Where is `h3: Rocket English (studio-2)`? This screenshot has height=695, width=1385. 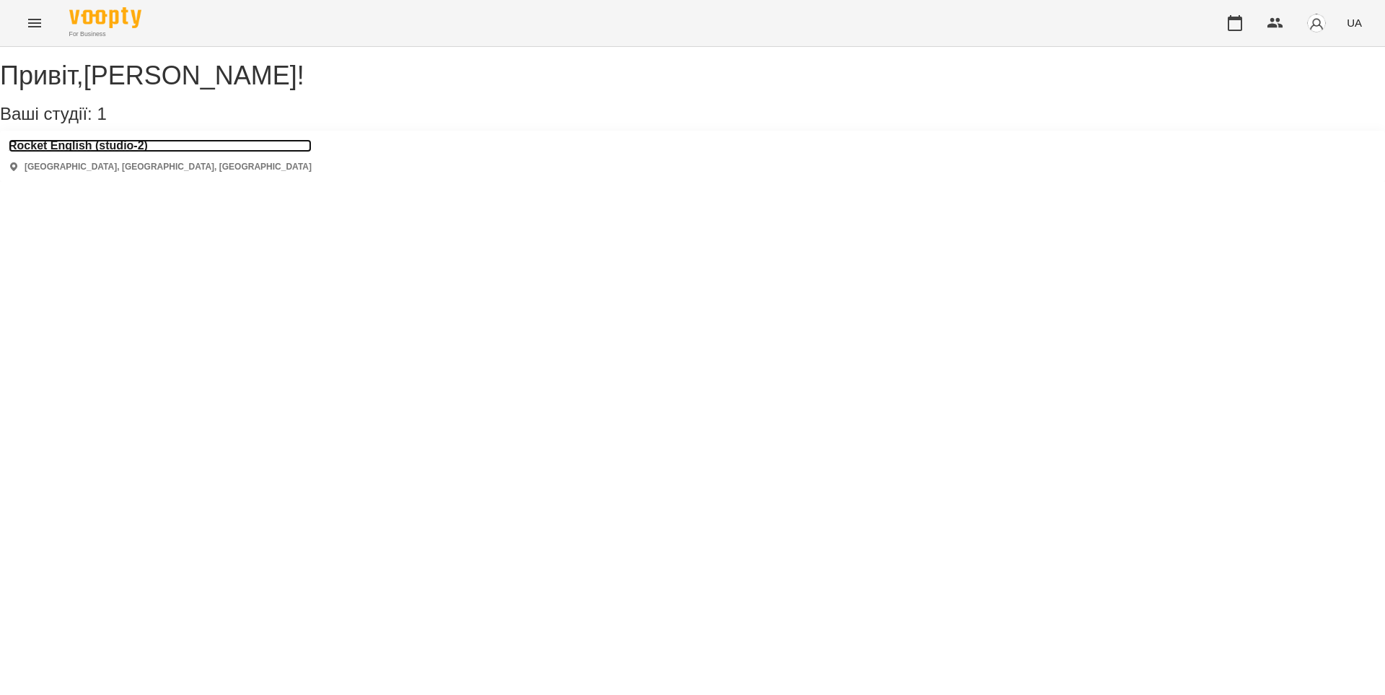
h3: Rocket English (studio-2) is located at coordinates (160, 146).